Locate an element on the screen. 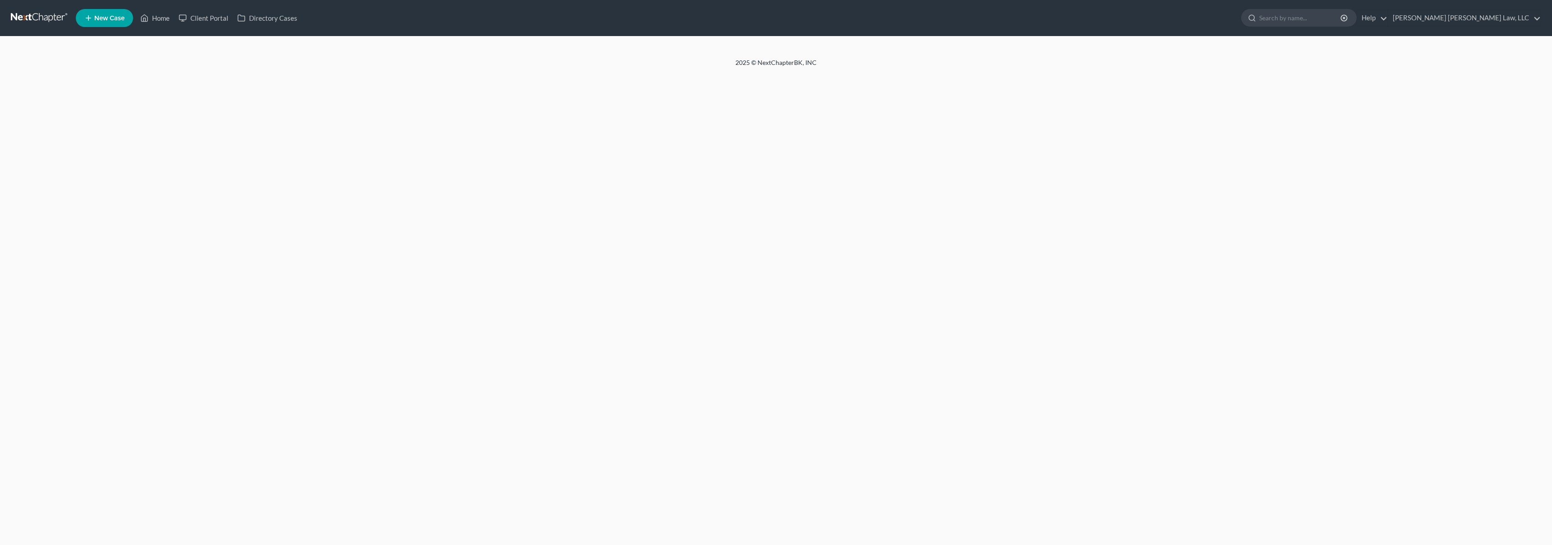 This screenshot has height=545, width=1552. span: New Case is located at coordinates (109, 18).